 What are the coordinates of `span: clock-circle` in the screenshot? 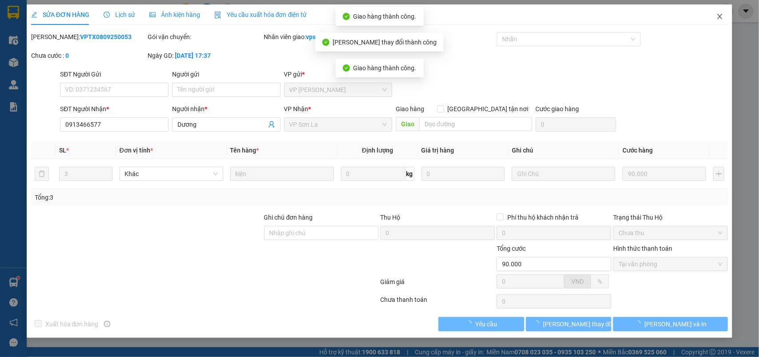 It's located at (107, 15).